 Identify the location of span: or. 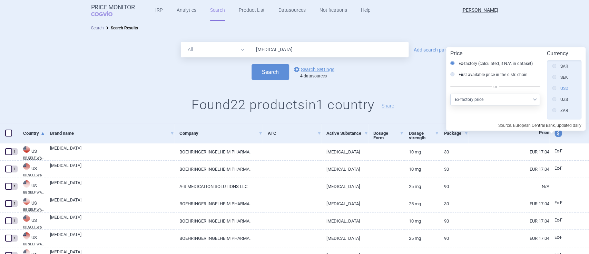
(495, 87).